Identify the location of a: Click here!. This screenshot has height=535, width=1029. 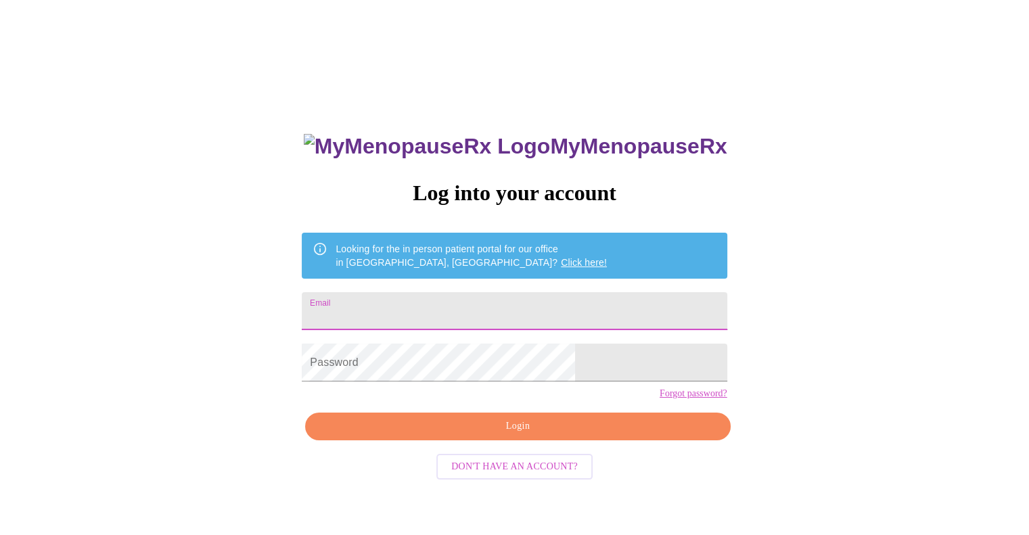
(584, 263).